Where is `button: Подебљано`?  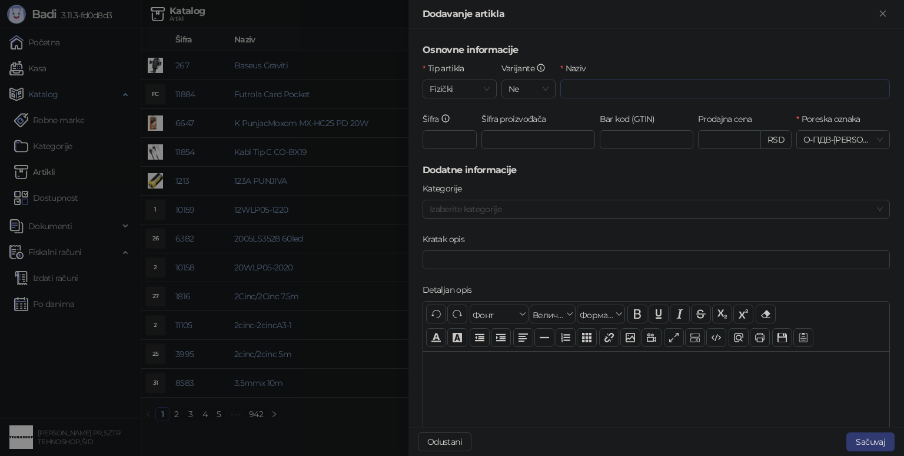 button: Подебљано is located at coordinates (638, 314).